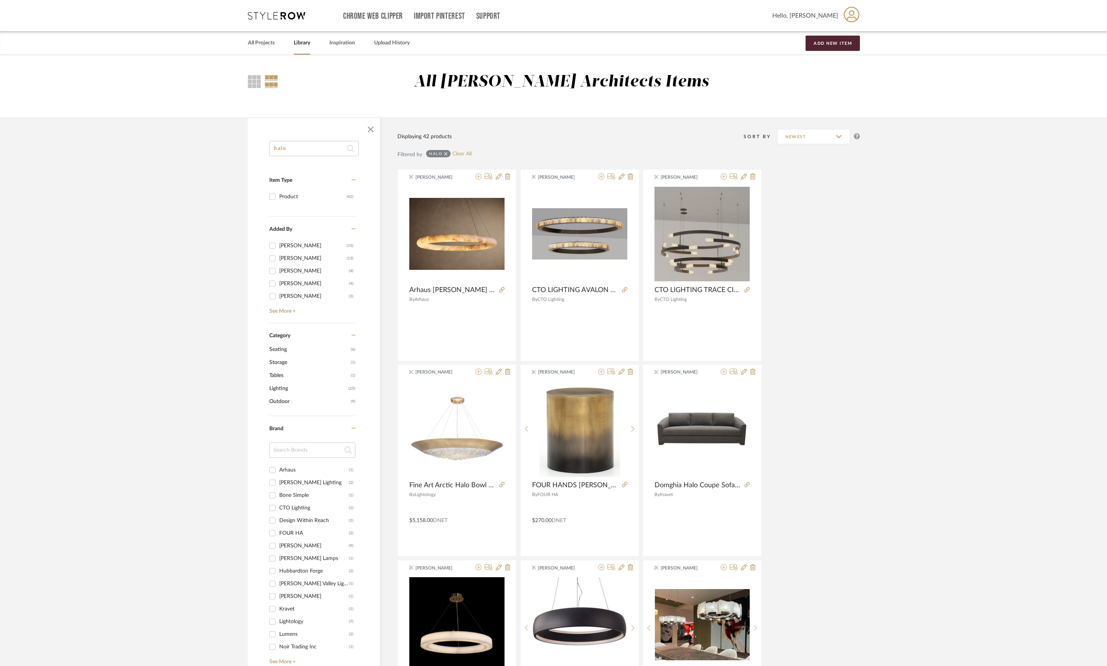 The width and height of the screenshot is (1107, 666). I want to click on span: (1), so click(353, 362).